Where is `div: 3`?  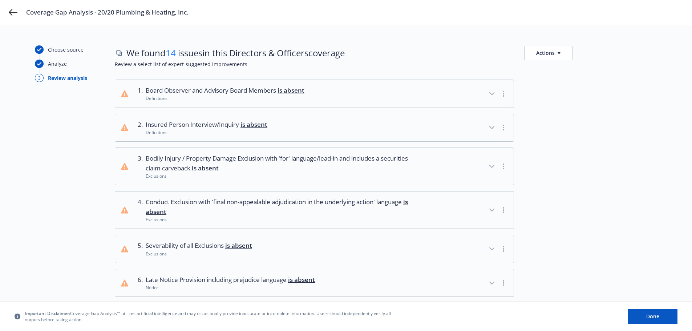
div: 3 is located at coordinates (39, 78).